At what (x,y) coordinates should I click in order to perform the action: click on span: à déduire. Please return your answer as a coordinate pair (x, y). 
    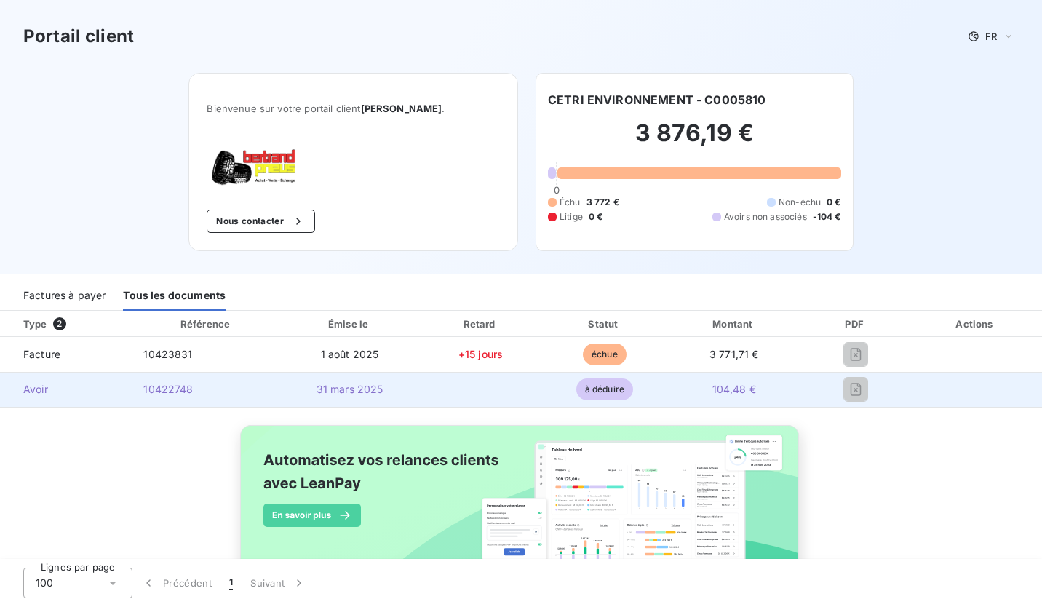
    Looking at the image, I should click on (605, 389).